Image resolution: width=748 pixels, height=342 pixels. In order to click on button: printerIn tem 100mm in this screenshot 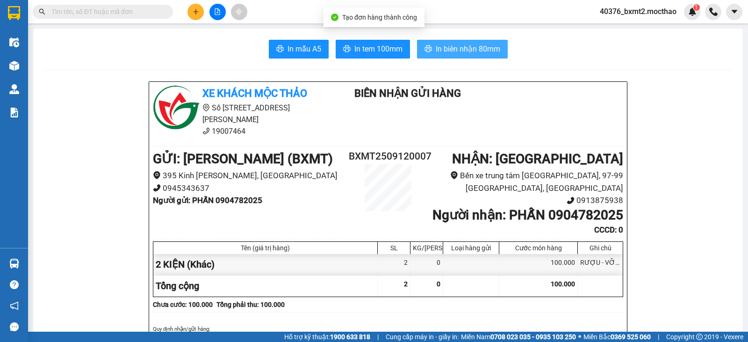, I will do `click(373, 49)`.